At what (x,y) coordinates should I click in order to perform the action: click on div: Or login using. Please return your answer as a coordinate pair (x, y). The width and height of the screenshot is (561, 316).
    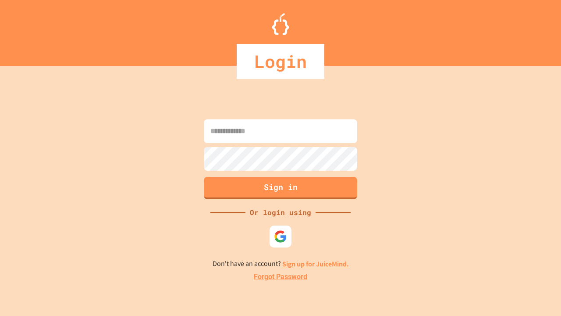
    Looking at the image, I should click on (281, 212).